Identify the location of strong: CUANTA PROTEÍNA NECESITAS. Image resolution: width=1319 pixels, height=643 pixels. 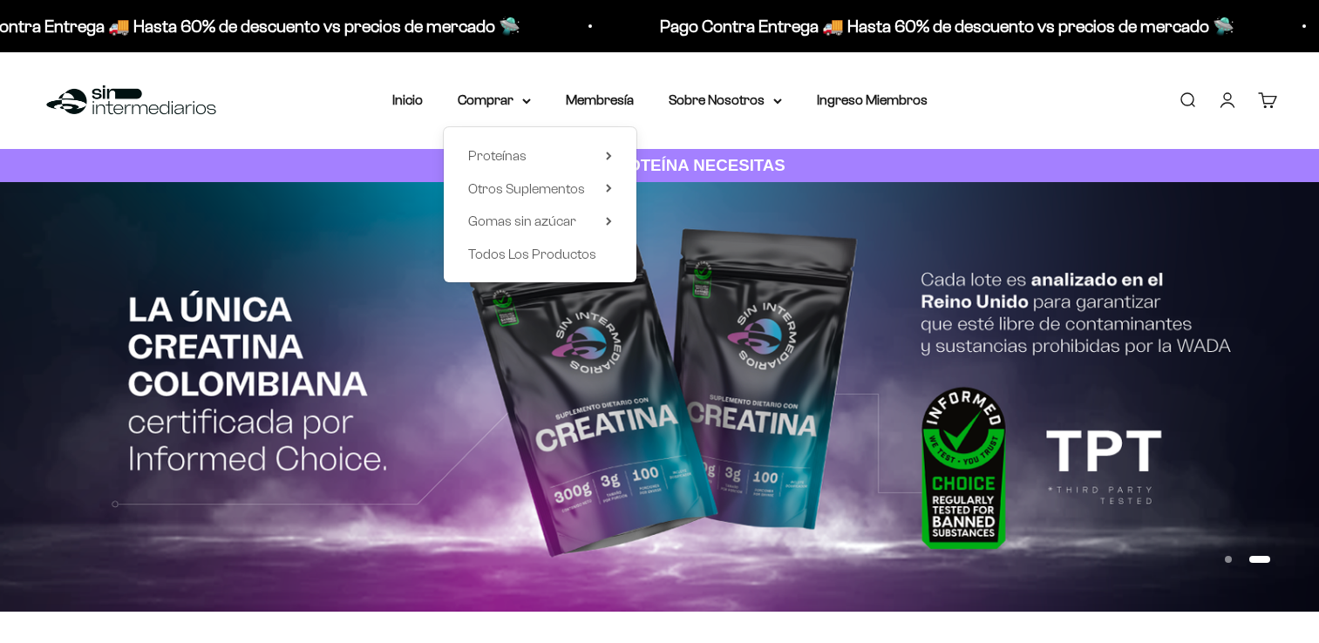
(659, 165).